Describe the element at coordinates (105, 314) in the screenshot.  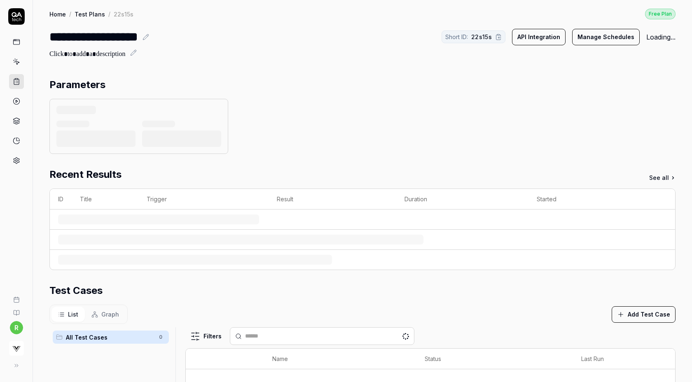
I see `button: Graph` at that location.